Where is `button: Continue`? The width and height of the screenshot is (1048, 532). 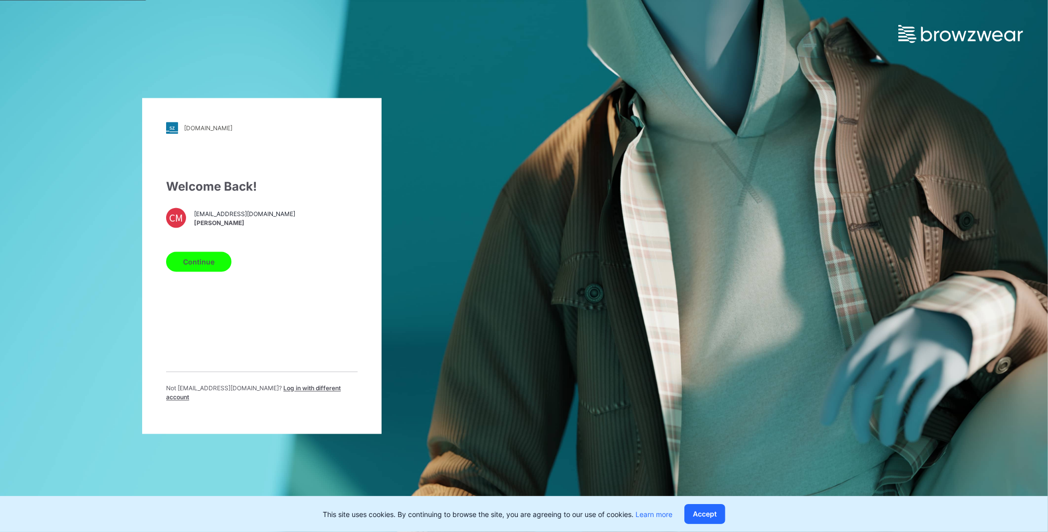
button: Continue is located at coordinates (199, 262).